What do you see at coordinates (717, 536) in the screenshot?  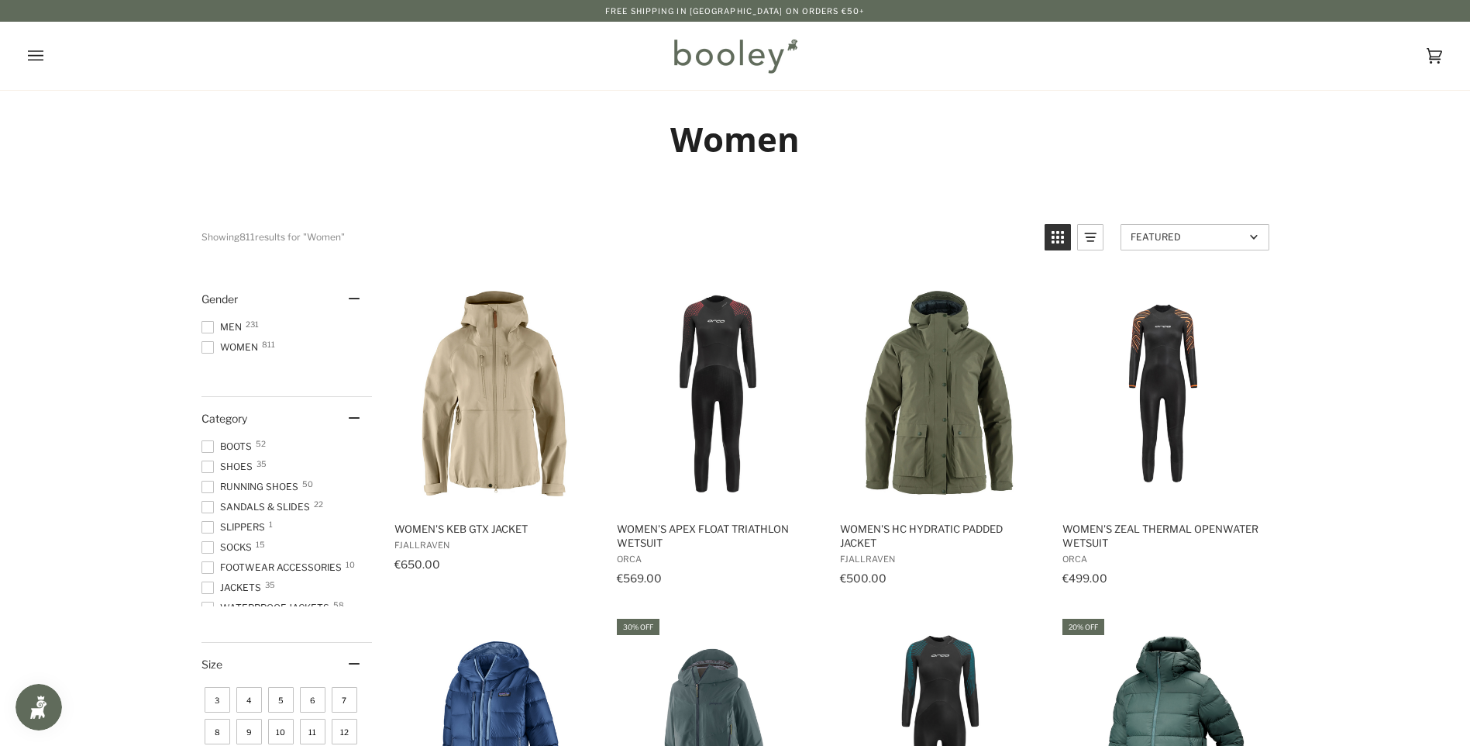 I see `span: Women's Apex Float Triathlon Wetsuit` at bounding box center [717, 536].